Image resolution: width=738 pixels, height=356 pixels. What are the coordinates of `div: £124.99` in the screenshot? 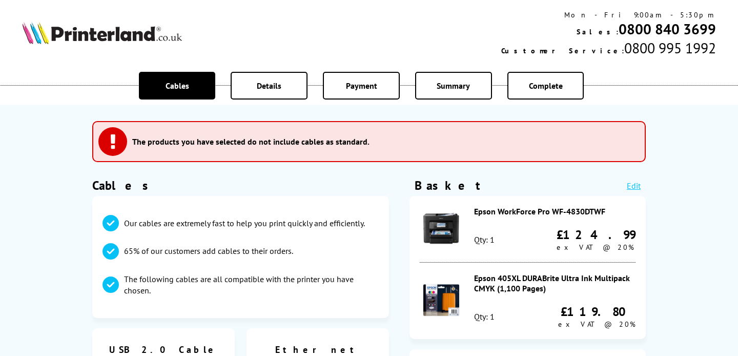 It's located at (596, 234).